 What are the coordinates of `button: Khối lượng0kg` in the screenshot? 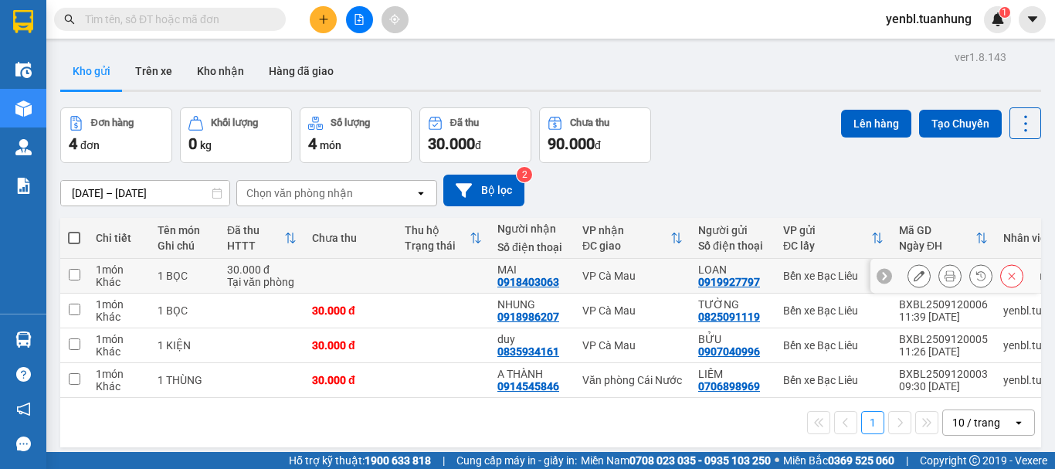 It's located at (235, 135).